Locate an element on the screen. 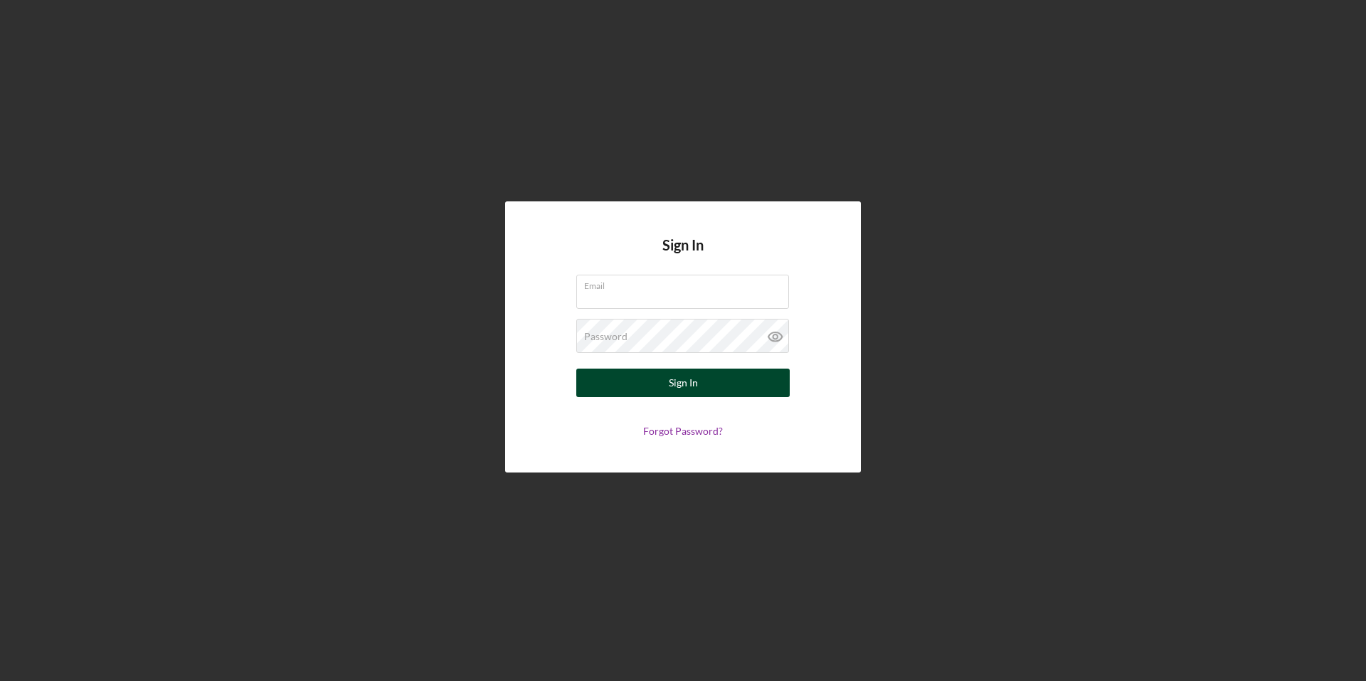  h4: Sign In is located at coordinates (683, 256).